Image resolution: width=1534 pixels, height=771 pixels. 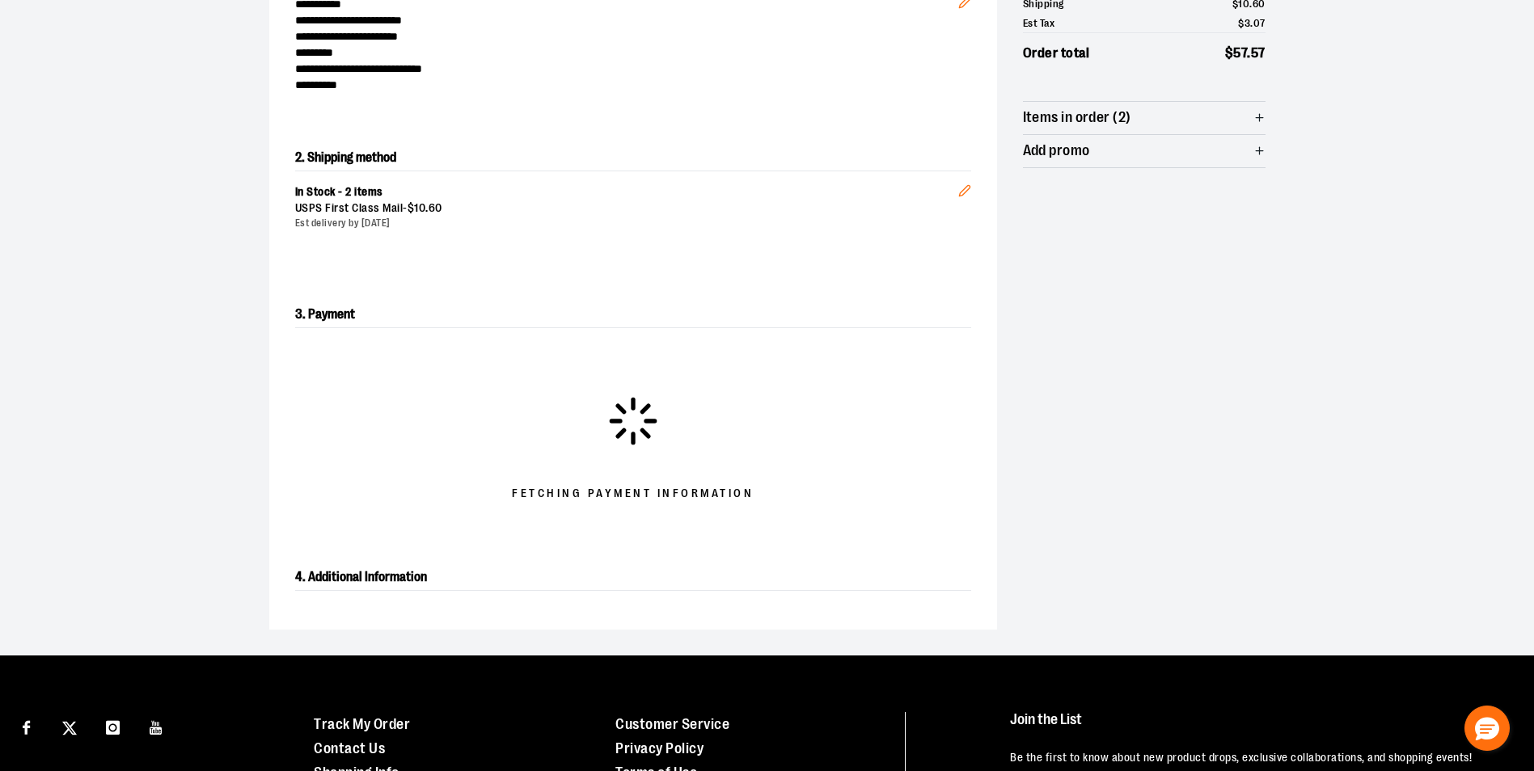 What do you see at coordinates (1039, 23) in the screenshot?
I see `span: Est Tax` at bounding box center [1039, 23].